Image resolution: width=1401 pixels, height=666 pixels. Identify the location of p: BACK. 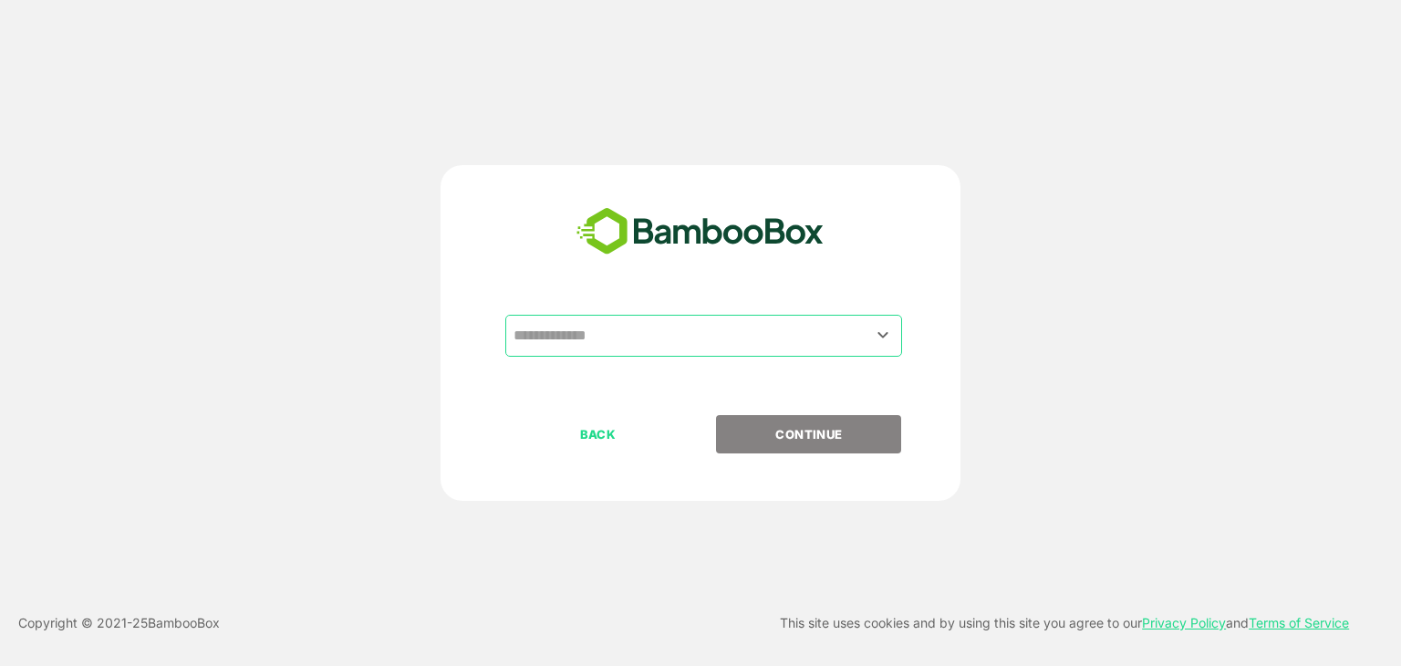
(598, 434).